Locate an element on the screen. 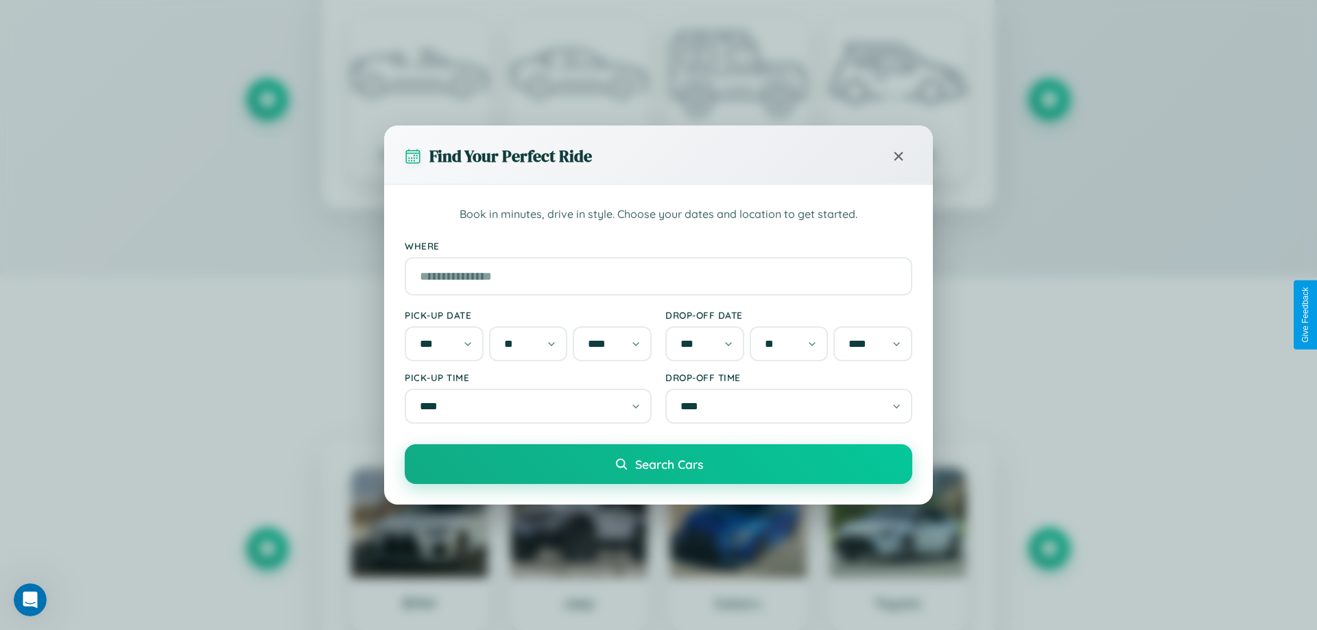 This screenshot has height=630, width=1317. label: Where is located at coordinates (658, 246).